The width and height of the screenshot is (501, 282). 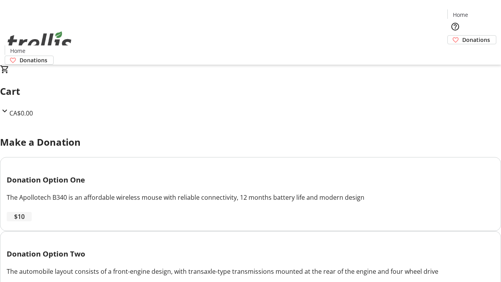 What do you see at coordinates (455, 52) in the screenshot?
I see `button: Cart` at bounding box center [455, 52].